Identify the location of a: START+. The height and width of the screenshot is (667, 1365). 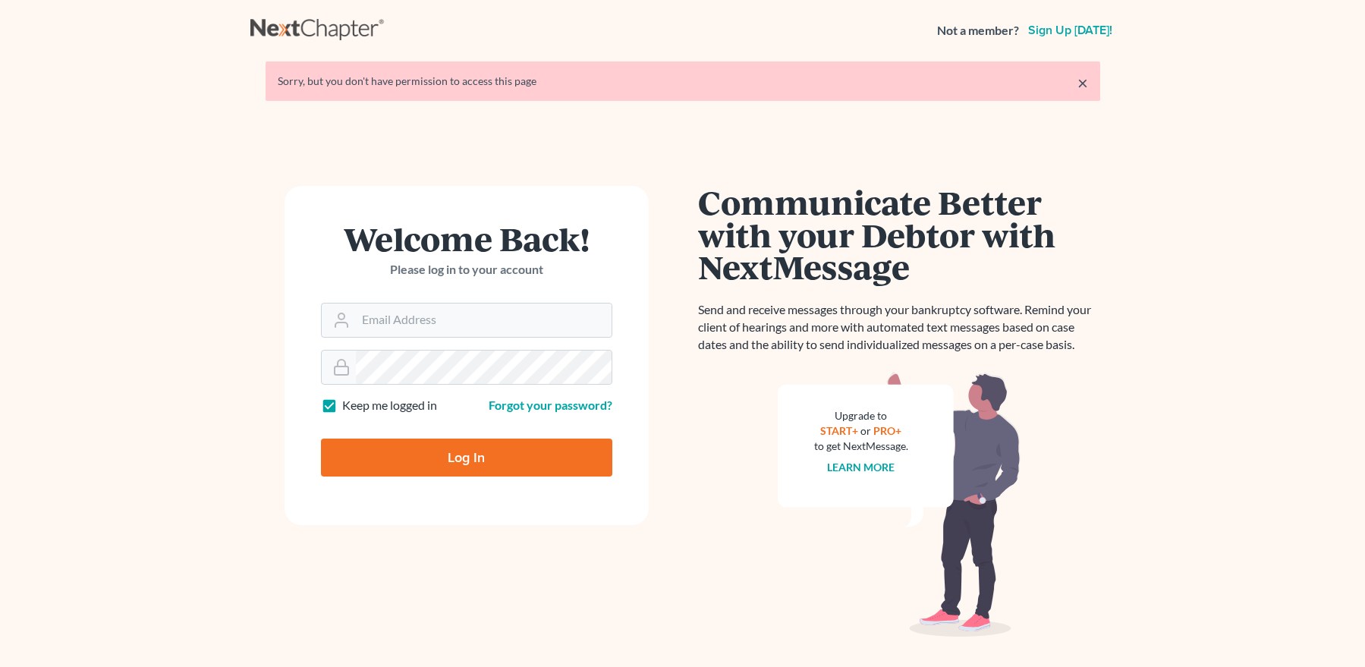
(839, 430).